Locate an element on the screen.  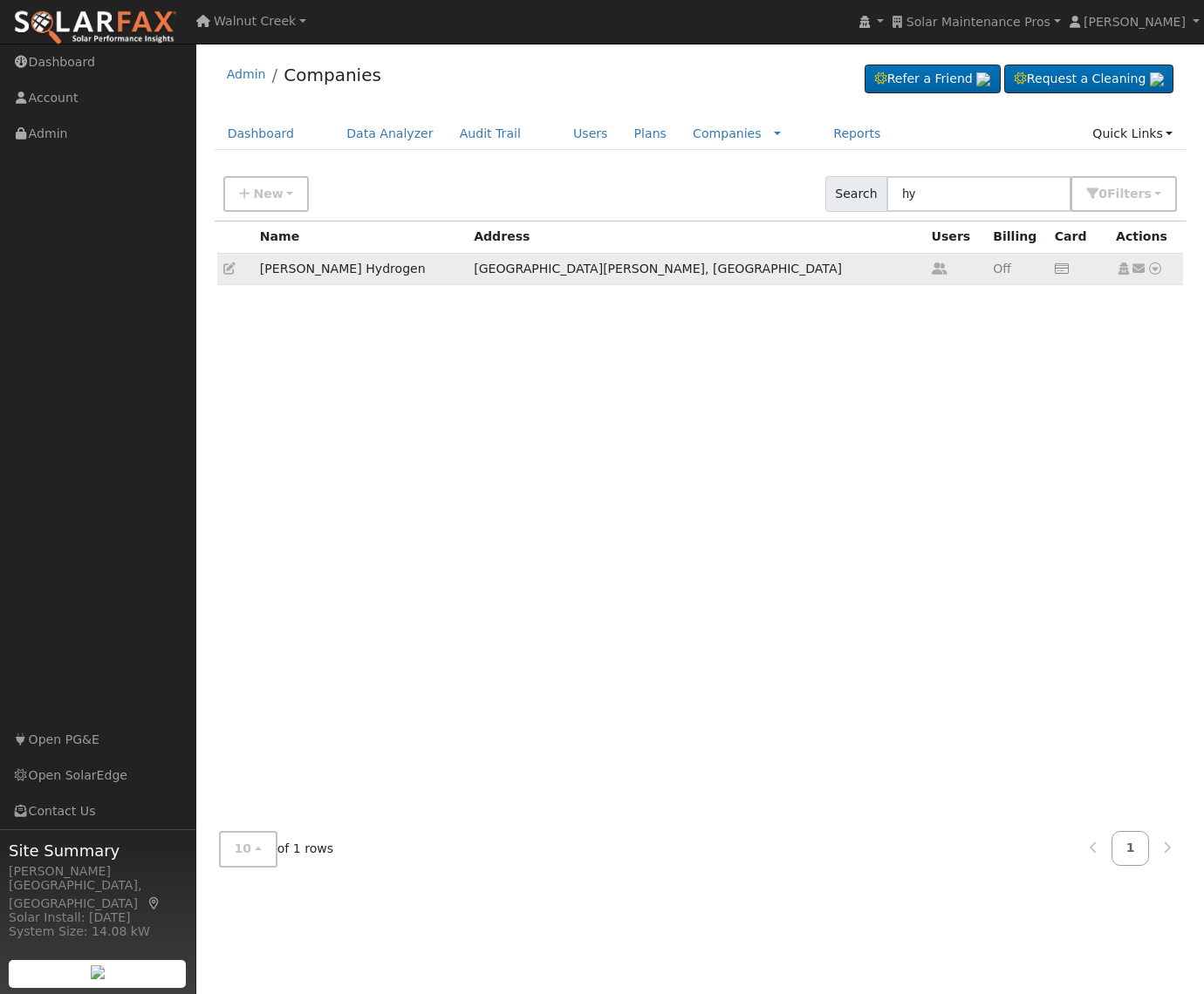
span: Walnut Creek is located at coordinates (255, 21).